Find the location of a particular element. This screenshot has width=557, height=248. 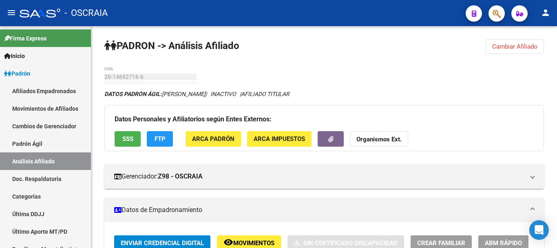

span: SSS is located at coordinates (128, 139).